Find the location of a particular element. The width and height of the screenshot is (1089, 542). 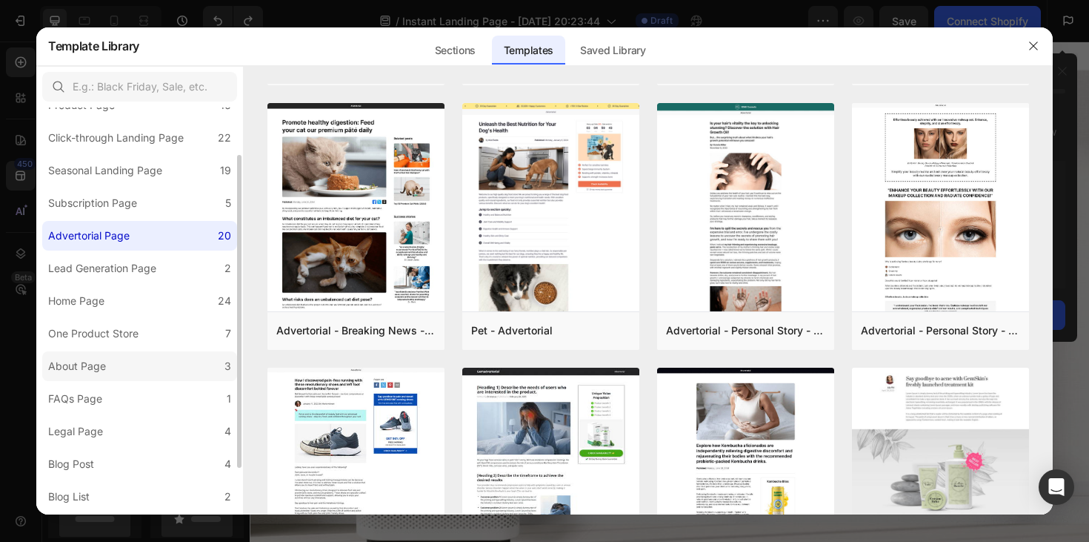

div: Subscription Page is located at coordinates (93, 203).